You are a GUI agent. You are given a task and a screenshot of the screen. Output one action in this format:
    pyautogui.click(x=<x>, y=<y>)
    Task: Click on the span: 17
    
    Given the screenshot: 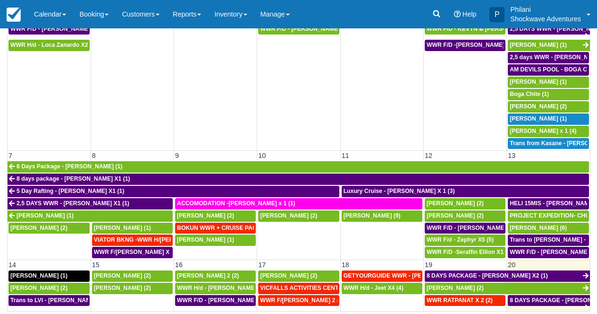 What is the action you would take?
    pyautogui.click(x=262, y=264)
    